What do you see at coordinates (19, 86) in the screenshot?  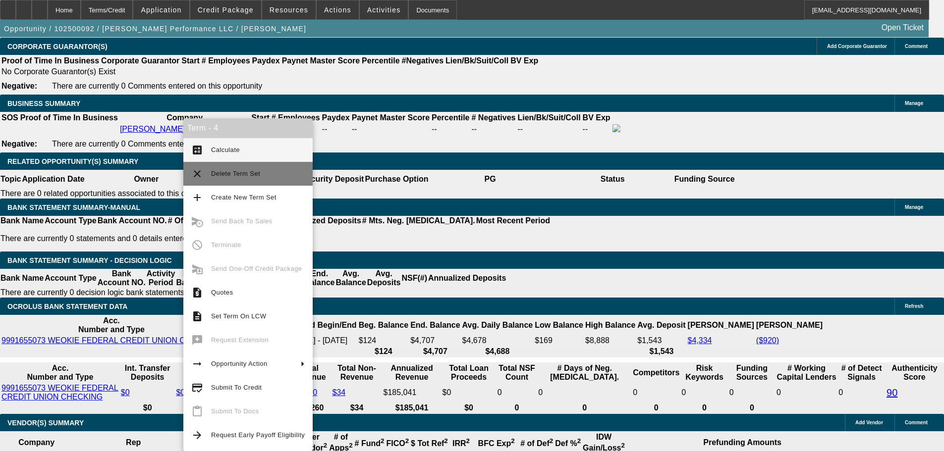 I see `b: Negative:` at bounding box center [19, 86].